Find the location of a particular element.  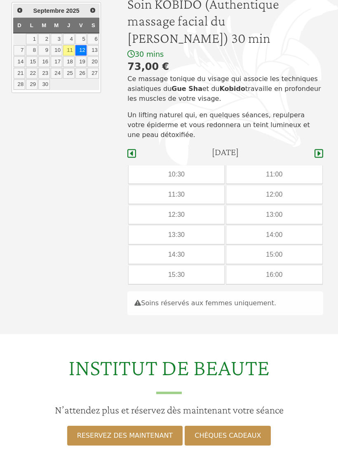

a: 21 is located at coordinates (19, 74).